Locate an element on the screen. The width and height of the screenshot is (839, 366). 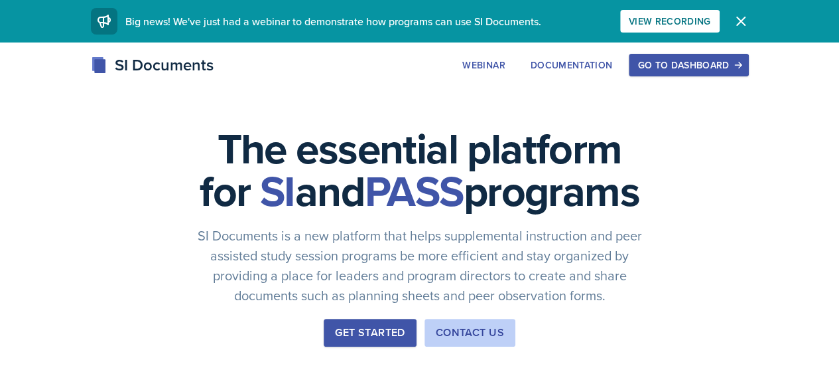
div: Documentation is located at coordinates (572, 65).